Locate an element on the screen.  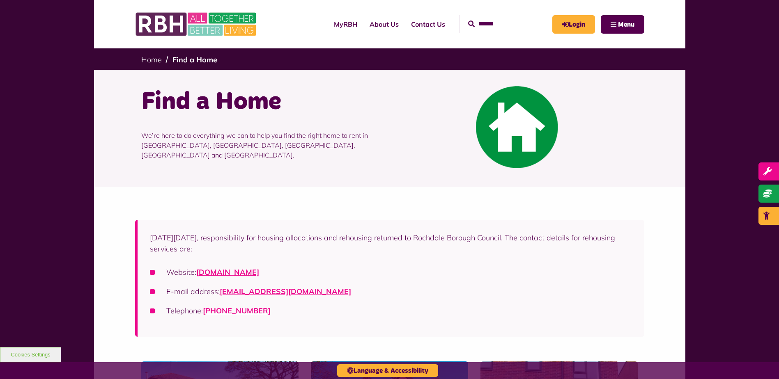
button: Navigation is located at coordinates (623, 24).